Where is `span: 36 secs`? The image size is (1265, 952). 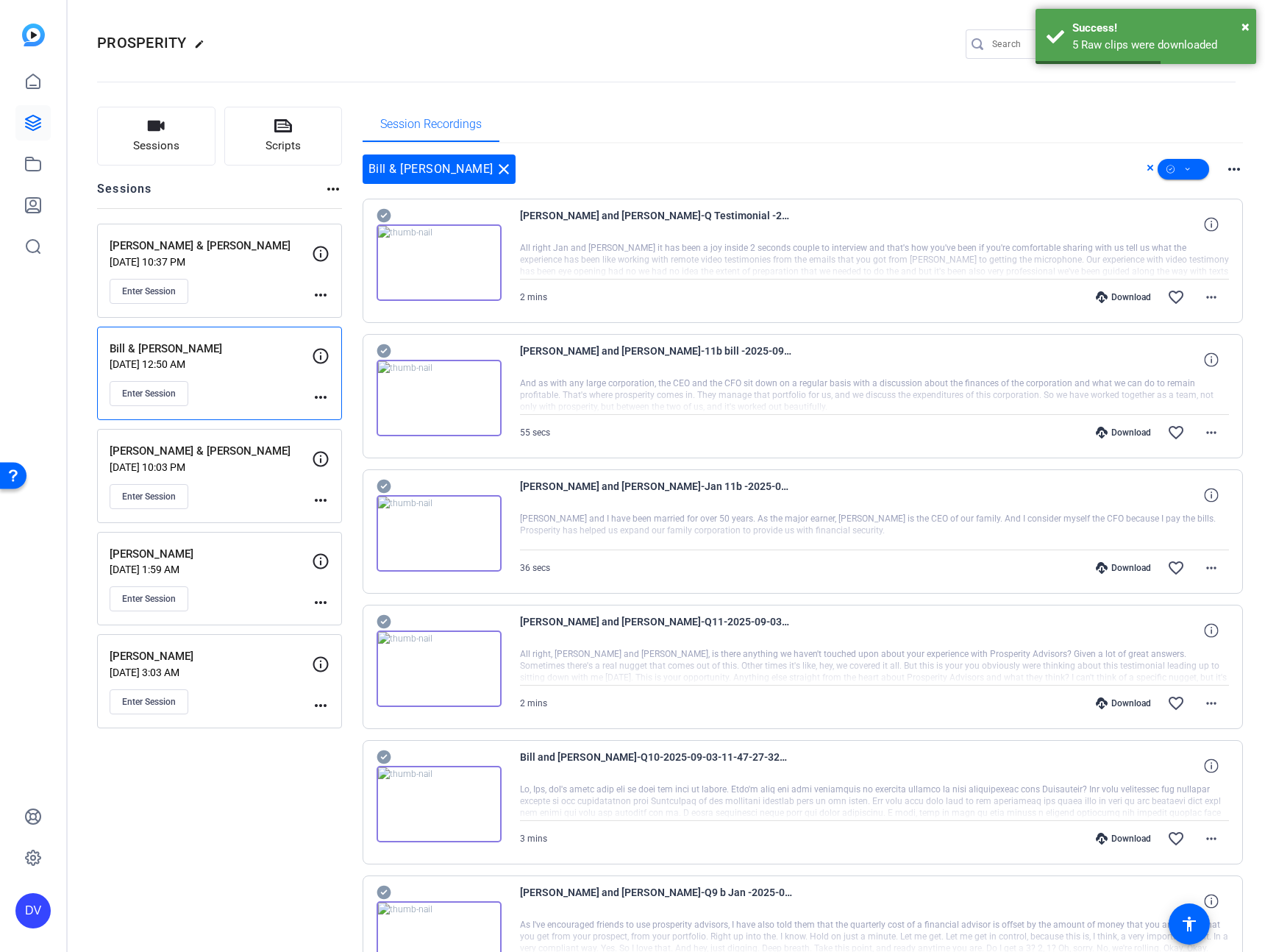
span: 36 secs is located at coordinates (534, 568).